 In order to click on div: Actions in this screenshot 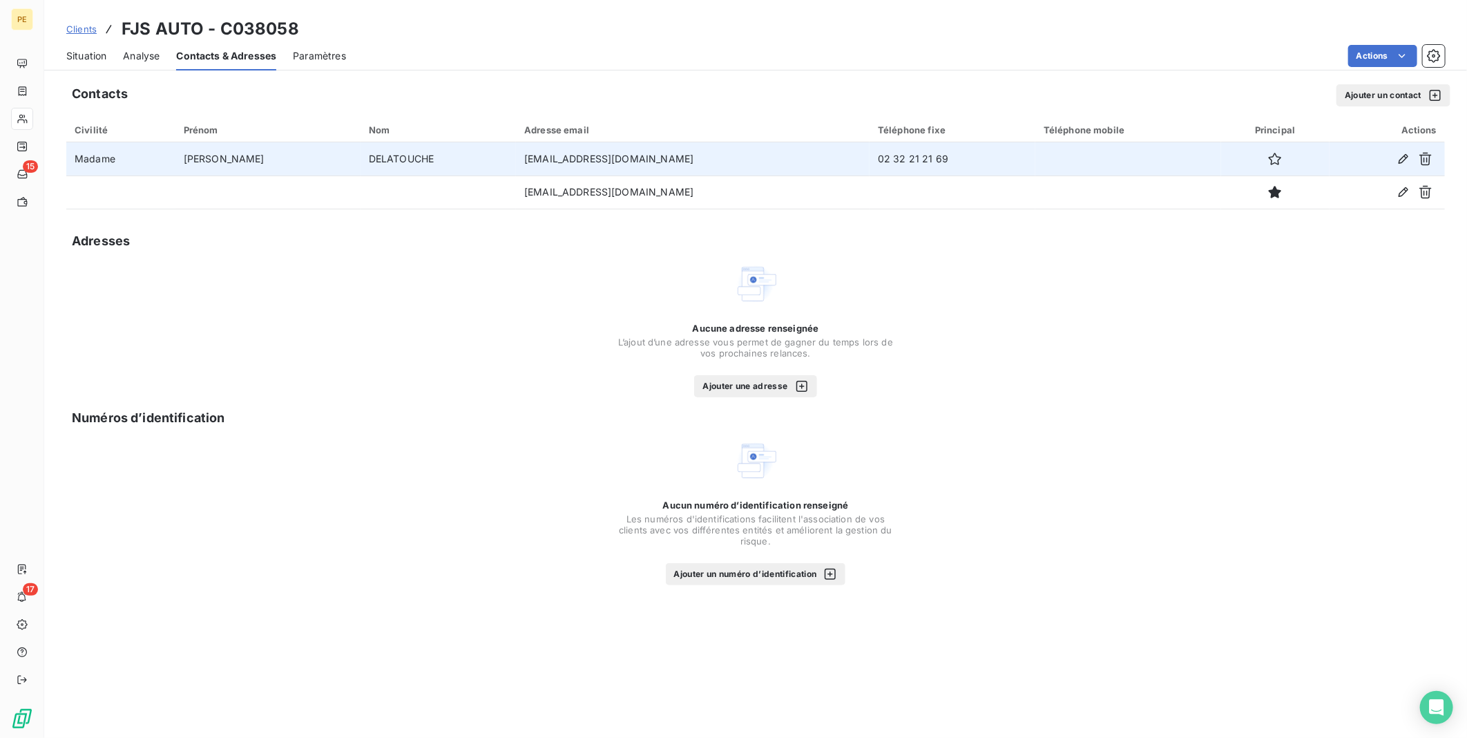, I will do `click(1387, 130)`.